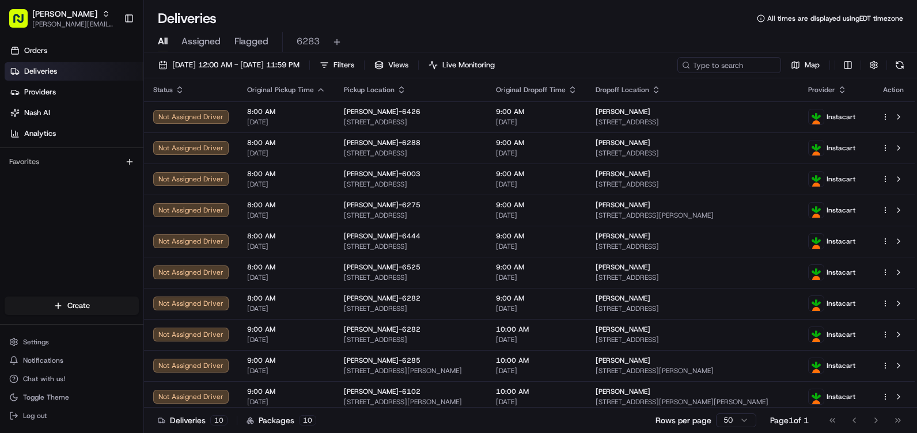  Describe the element at coordinates (398, 65) in the screenshot. I see `span: Views` at that location.